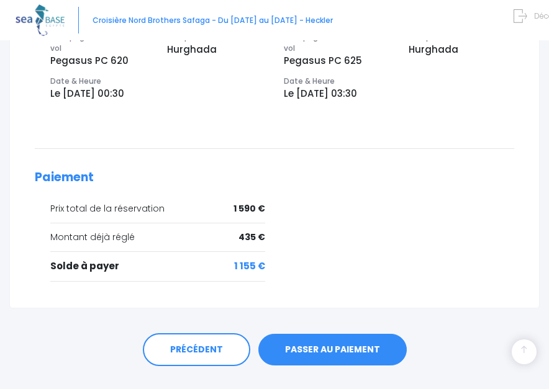 Image resolution: width=549 pixels, height=389 pixels. What do you see at coordinates (158, 237) in the screenshot?
I see `div: Montant déjà réglé` at bounding box center [158, 237].